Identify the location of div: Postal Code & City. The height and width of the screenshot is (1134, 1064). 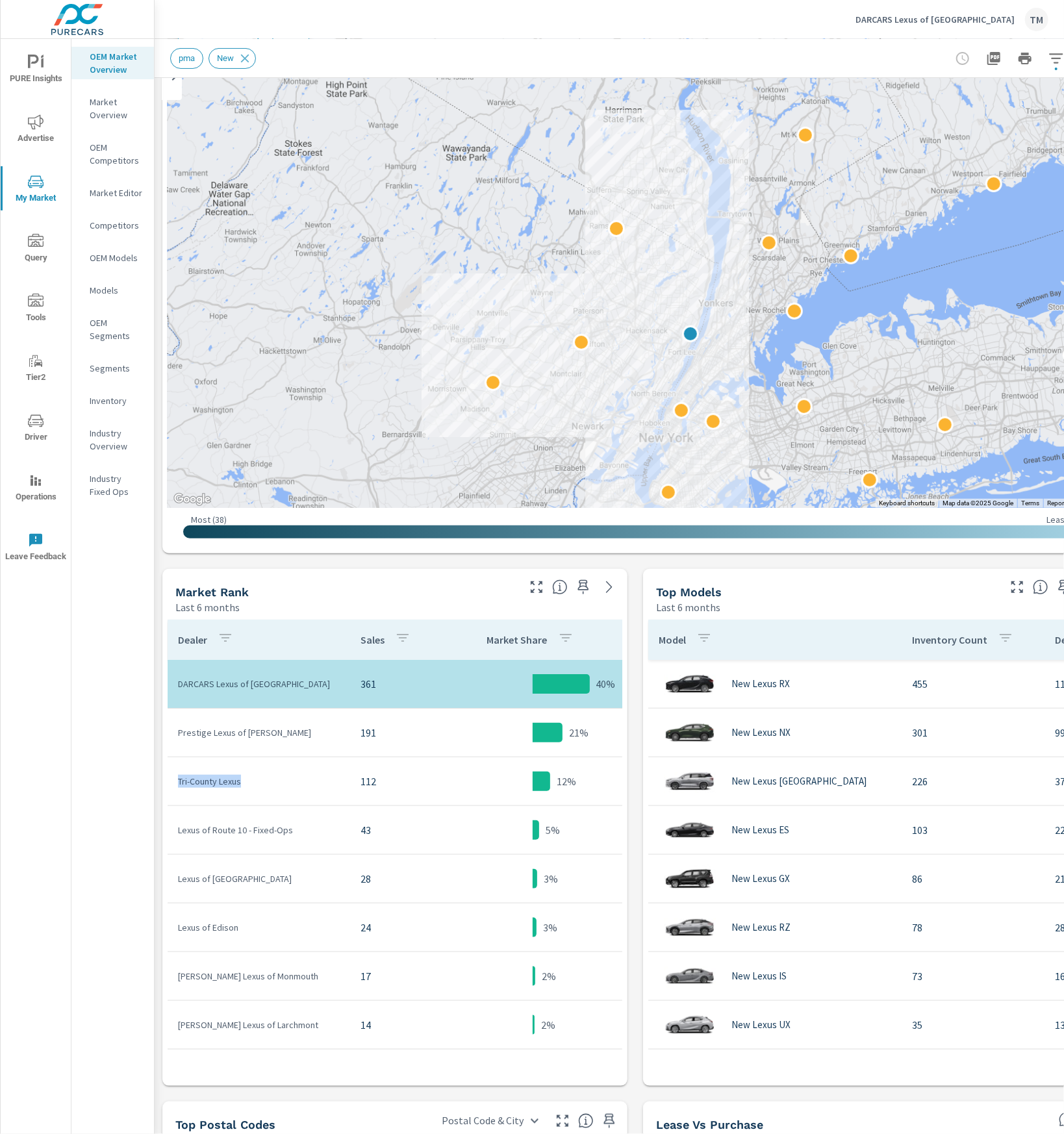
(490, 1120).